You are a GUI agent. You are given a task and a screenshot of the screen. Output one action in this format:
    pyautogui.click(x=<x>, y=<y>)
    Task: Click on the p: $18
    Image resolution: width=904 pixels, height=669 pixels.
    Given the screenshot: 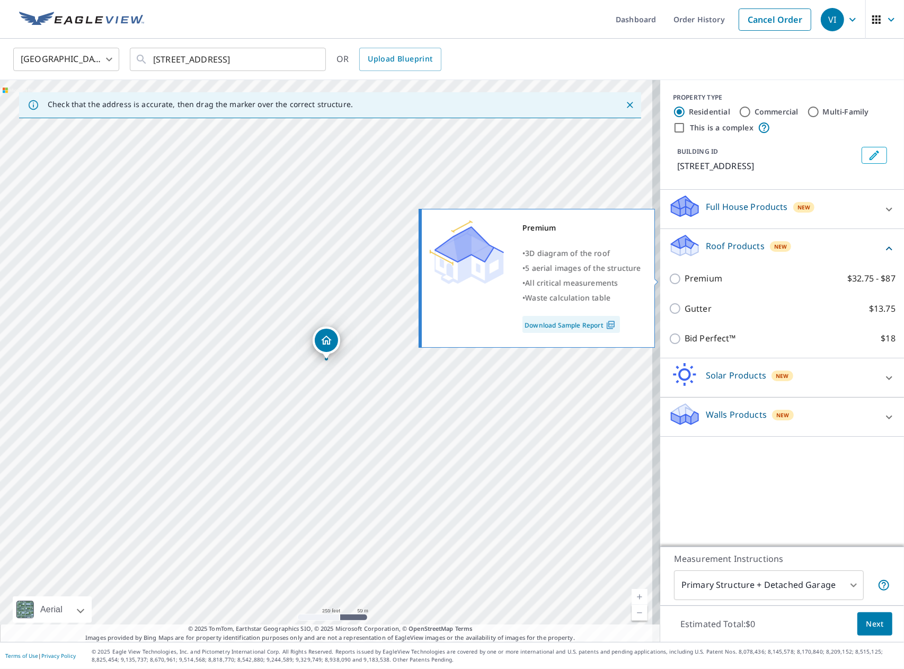 What is the action you would take?
    pyautogui.click(x=889, y=338)
    